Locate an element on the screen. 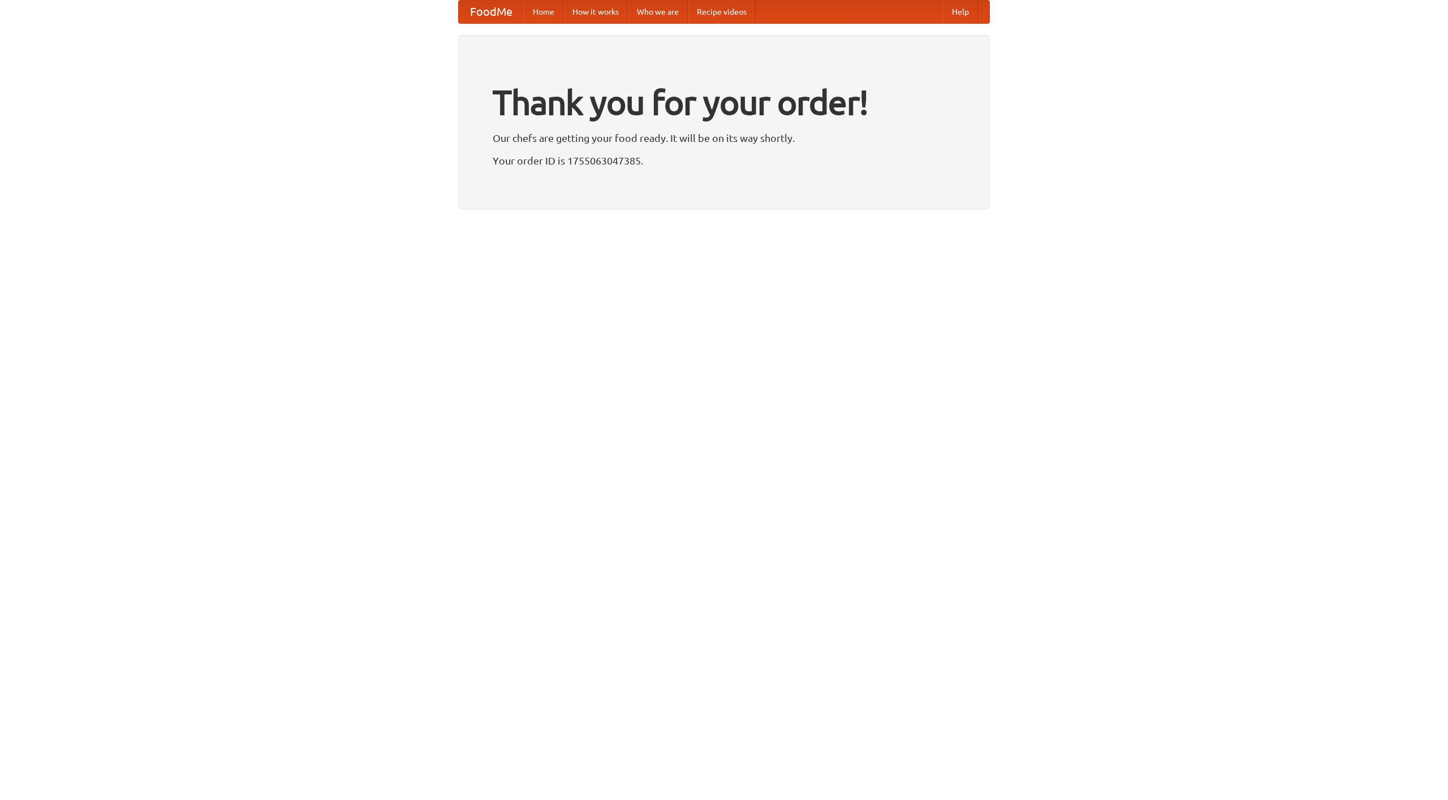  a: Help is located at coordinates (960, 12).